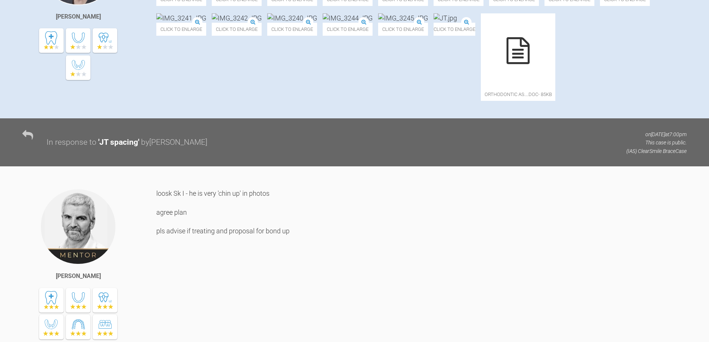  Describe the element at coordinates (78, 227) in the screenshot. I see `img: Ross Hobson` at that location.